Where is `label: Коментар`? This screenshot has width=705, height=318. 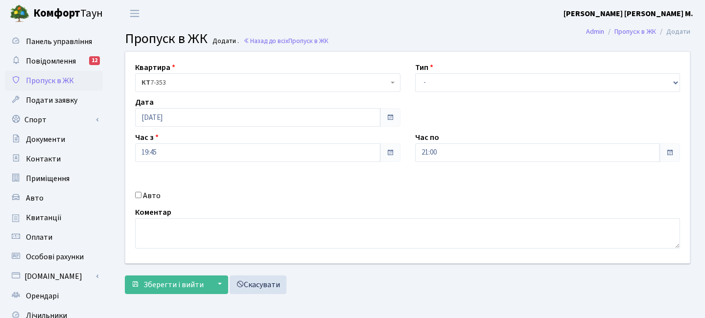
label: Коментар is located at coordinates (153, 212).